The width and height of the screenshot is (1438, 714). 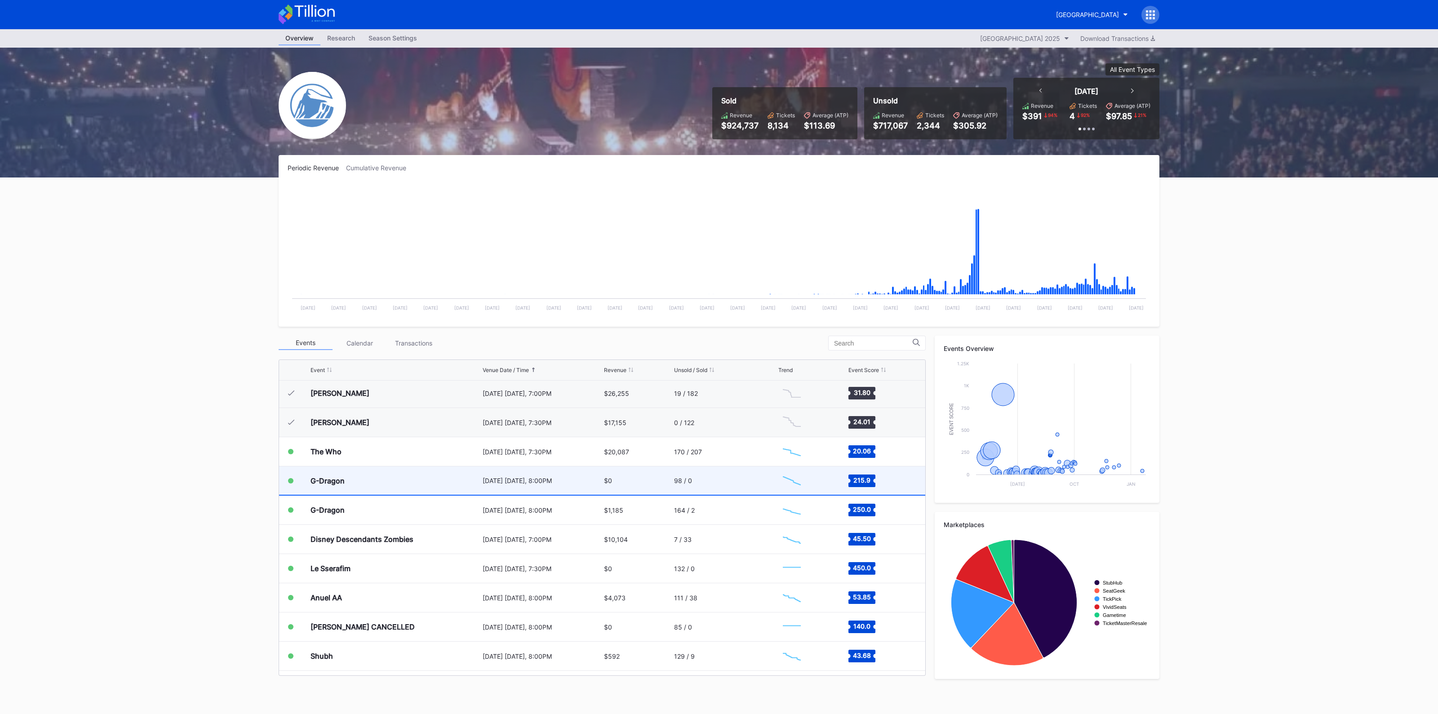 What do you see at coordinates (965, 452) in the screenshot?
I see `text: 250` at bounding box center [965, 452].